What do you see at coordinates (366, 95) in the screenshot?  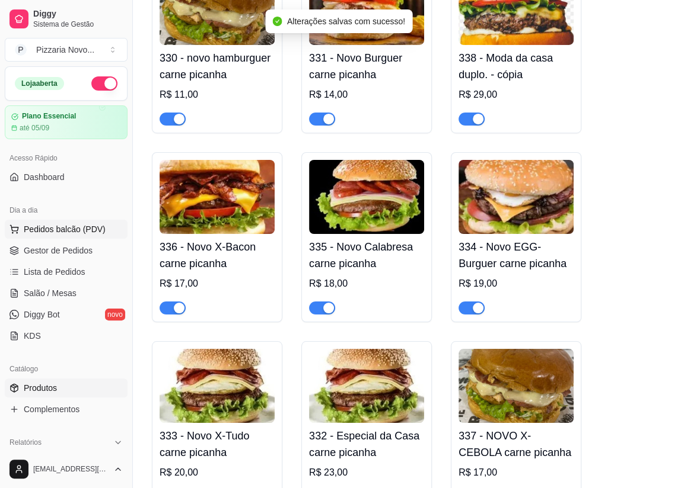 I see `div: R$ 14,00` at bounding box center [366, 95].